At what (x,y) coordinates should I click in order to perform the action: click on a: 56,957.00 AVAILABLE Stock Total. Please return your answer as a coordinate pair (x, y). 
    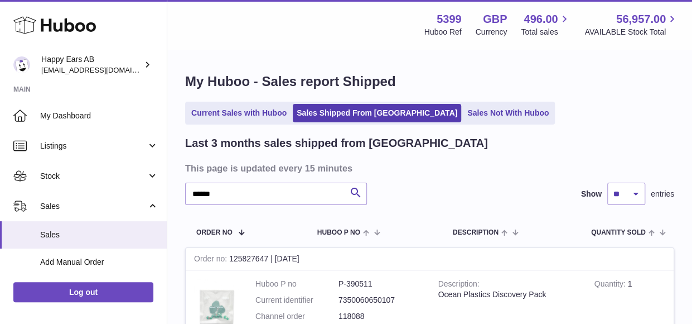
    Looking at the image, I should click on (632, 25).